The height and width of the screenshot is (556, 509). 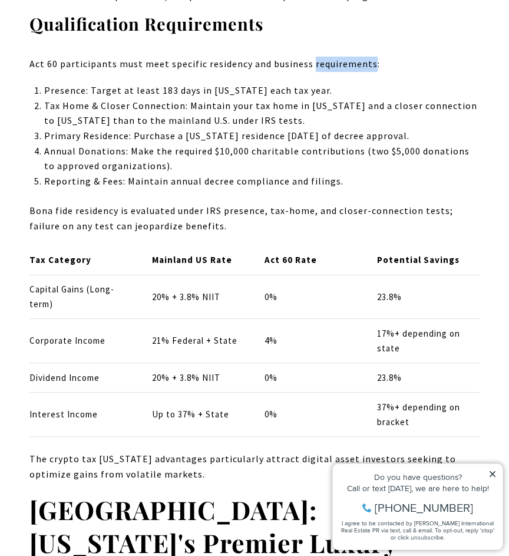 I want to click on strong: Qualification Requirements, so click(x=146, y=24).